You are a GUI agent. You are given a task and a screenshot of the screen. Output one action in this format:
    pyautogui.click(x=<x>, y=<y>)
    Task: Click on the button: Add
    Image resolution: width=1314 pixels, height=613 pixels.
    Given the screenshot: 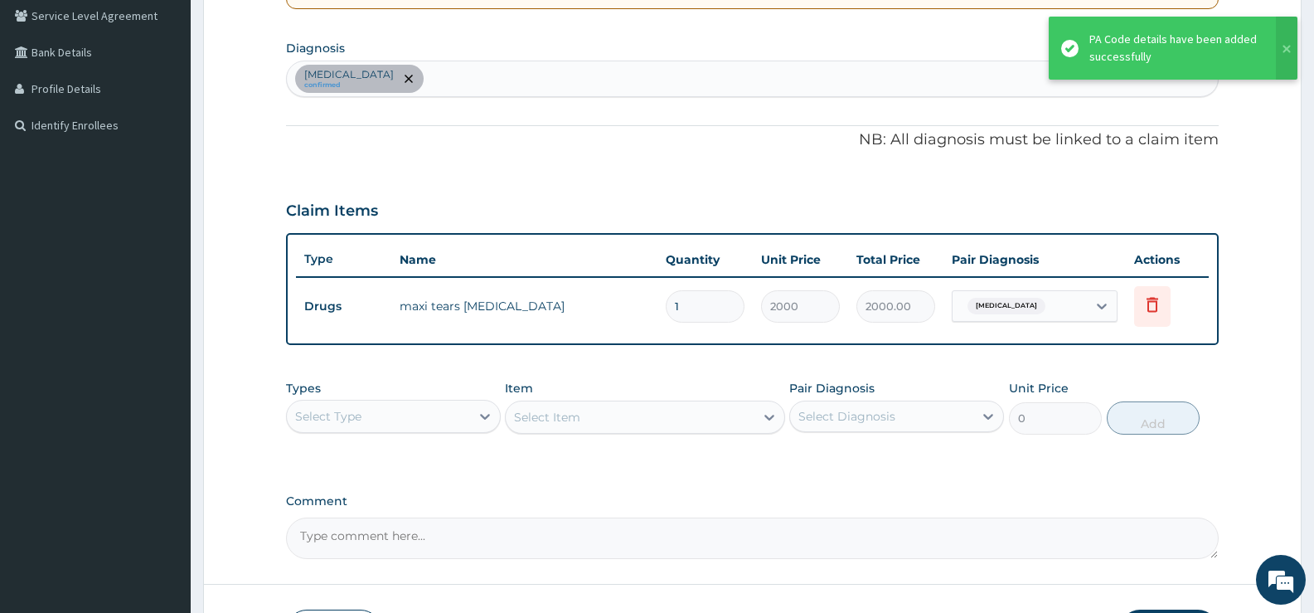 What is the action you would take?
    pyautogui.click(x=1153, y=418)
    